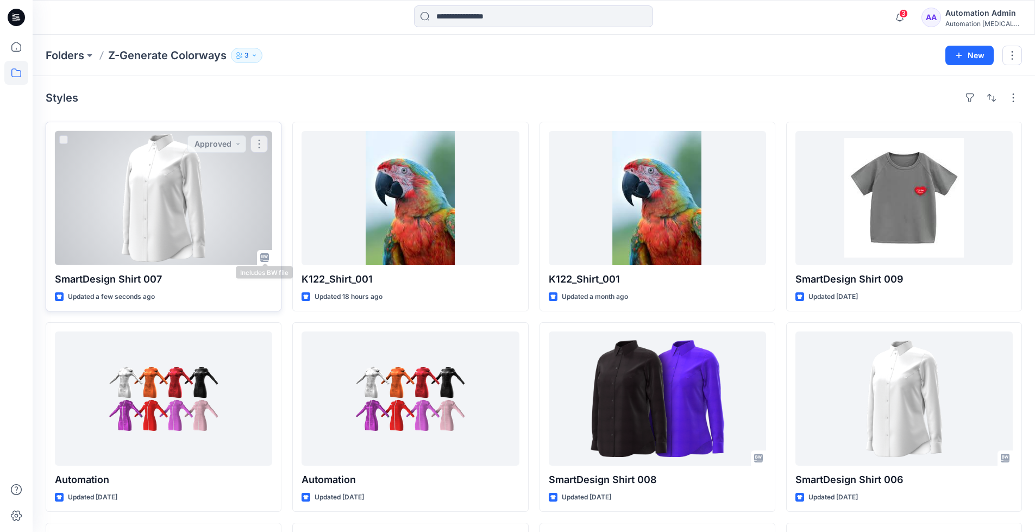  What do you see at coordinates (62, 98) in the screenshot?
I see `h4: Styles` at bounding box center [62, 98].